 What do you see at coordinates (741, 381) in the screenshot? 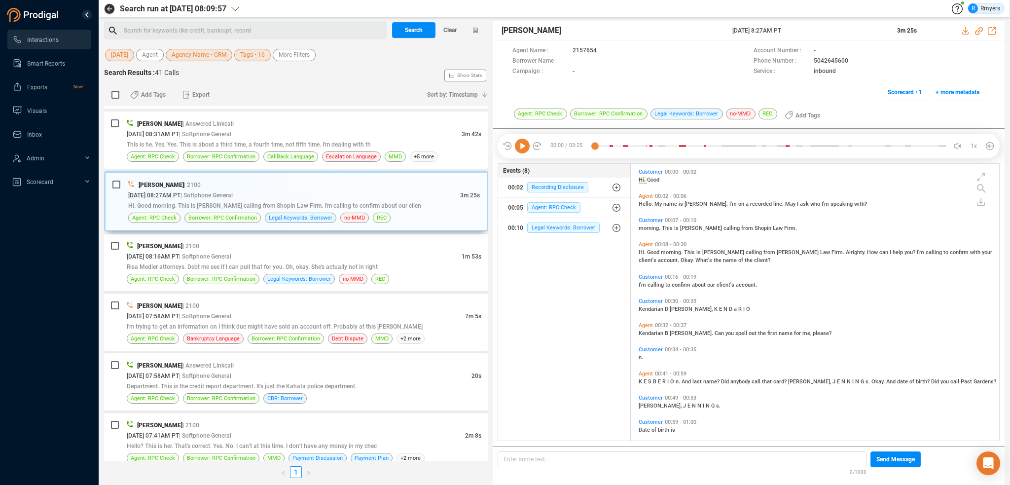
I see `span: anybody` at bounding box center [741, 381].